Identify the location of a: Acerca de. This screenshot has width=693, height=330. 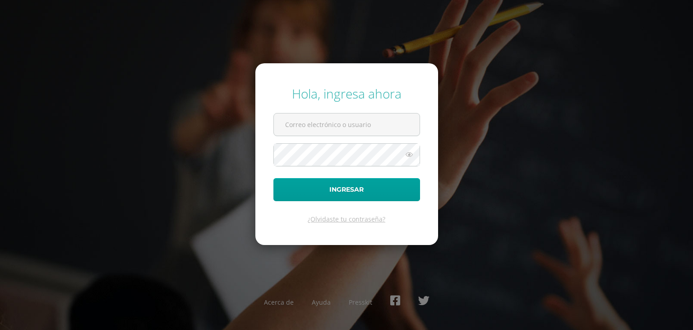
(279, 302).